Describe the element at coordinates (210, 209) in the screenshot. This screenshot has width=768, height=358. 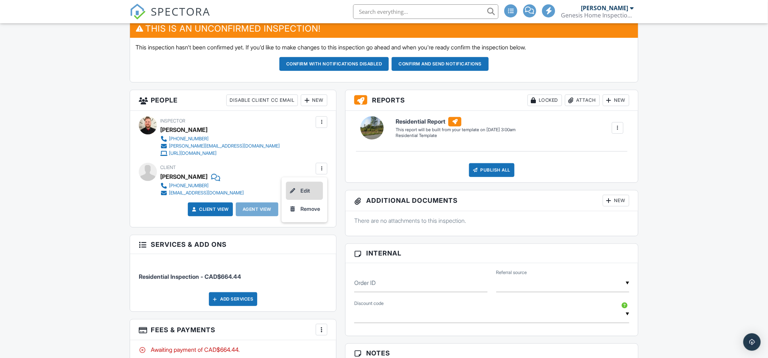
I see `a: Client View` at that location.